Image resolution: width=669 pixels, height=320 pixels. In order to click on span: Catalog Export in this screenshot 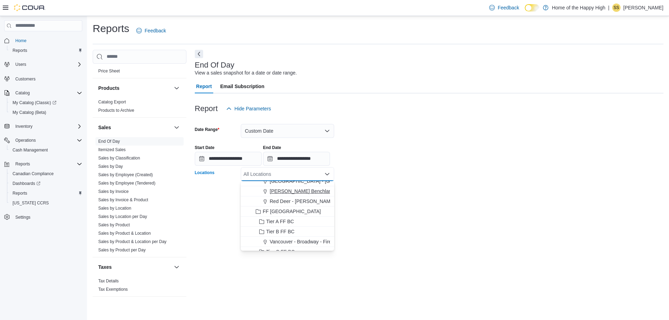, I will do `click(112, 102)`.